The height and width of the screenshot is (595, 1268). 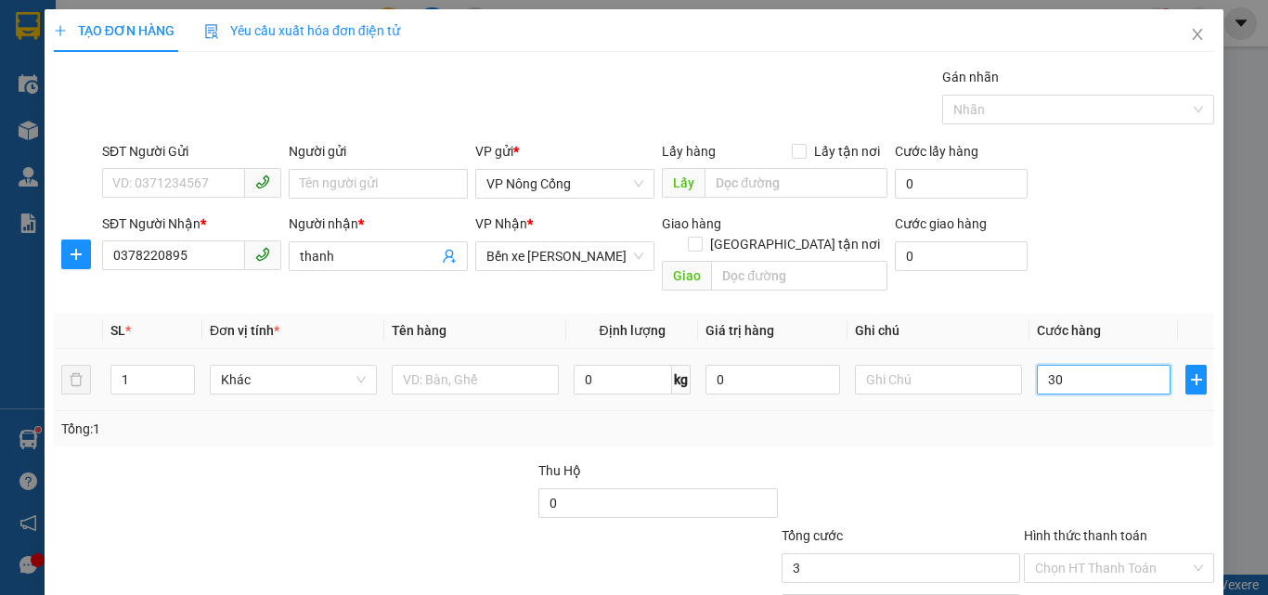 I want to click on input: VD: Bàn, Ghế, so click(x=475, y=380).